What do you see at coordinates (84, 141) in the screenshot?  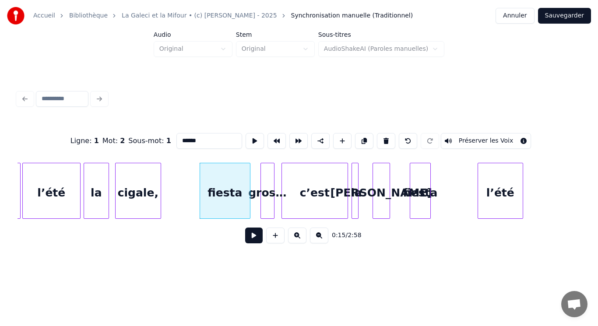 I see `div: Ligne :` at bounding box center [84, 141].